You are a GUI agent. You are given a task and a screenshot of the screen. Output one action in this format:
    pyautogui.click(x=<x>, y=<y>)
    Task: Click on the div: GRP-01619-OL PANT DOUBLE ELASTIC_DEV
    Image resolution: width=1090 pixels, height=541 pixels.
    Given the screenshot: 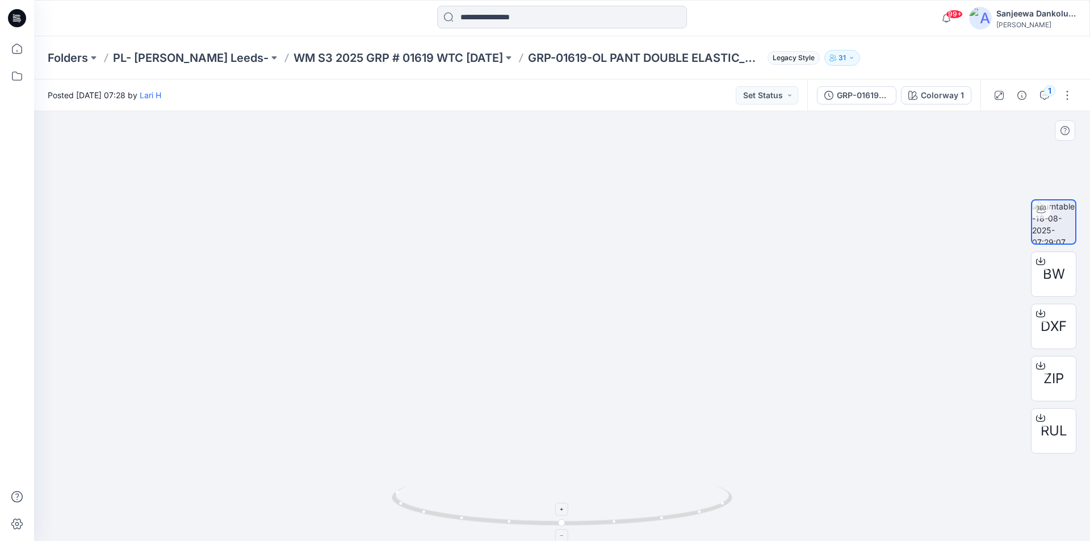 What is the action you would take?
    pyautogui.click(x=863, y=95)
    